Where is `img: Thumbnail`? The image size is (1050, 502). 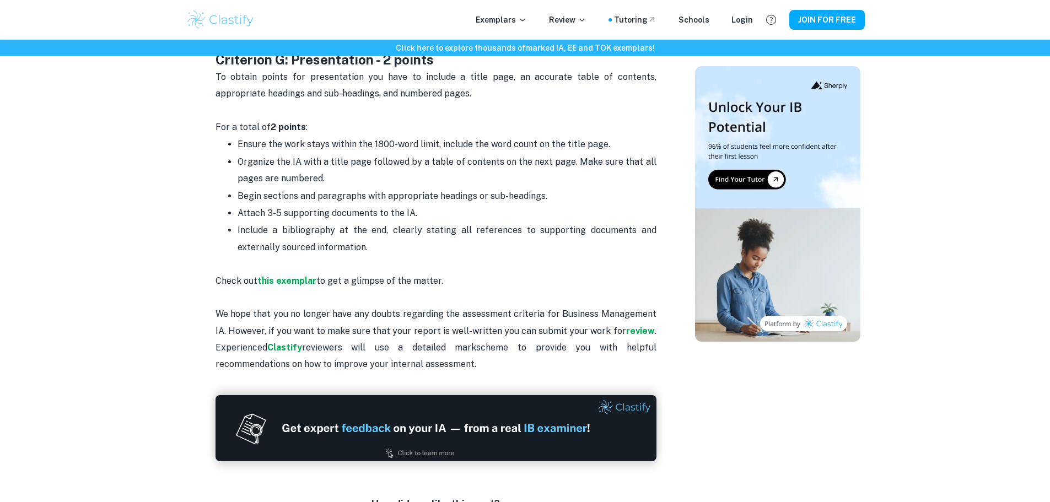 img: Thumbnail is located at coordinates (778, 204).